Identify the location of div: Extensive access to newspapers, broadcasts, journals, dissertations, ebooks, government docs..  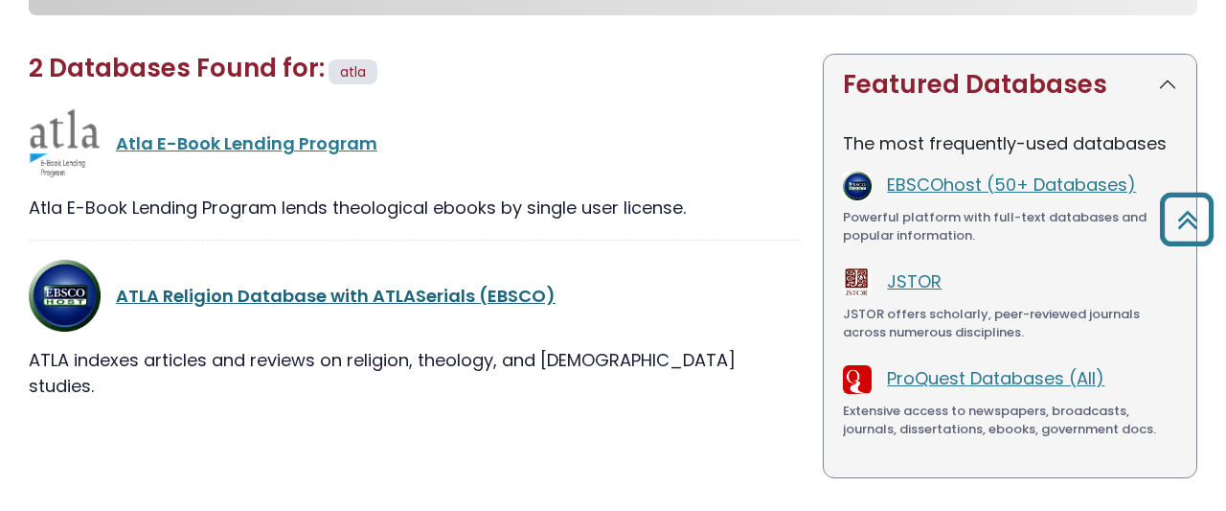
(1010, 420).